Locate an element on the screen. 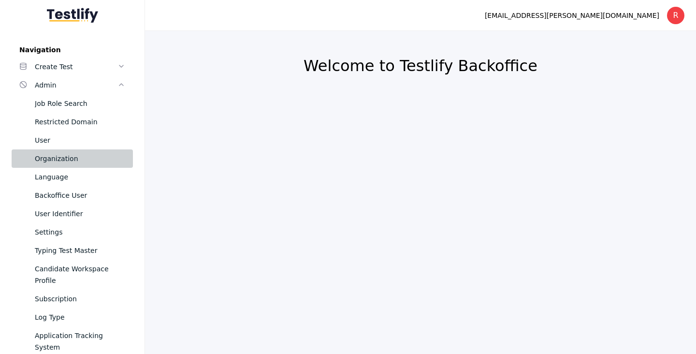 The width and height of the screenshot is (696, 354). h2: Welcome to Testlify Backoffice is located at coordinates (421, 66).